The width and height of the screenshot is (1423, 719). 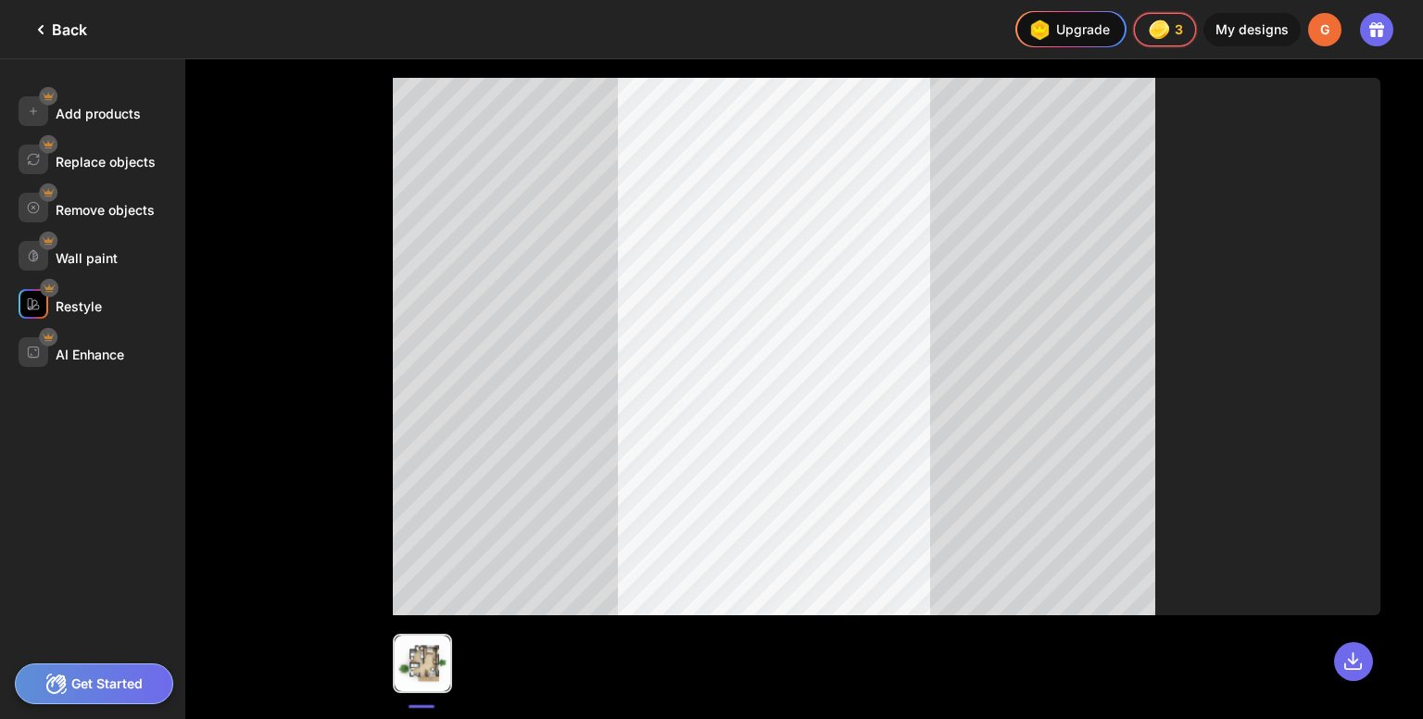 I want to click on div: AI Enhance, so click(x=90, y=354).